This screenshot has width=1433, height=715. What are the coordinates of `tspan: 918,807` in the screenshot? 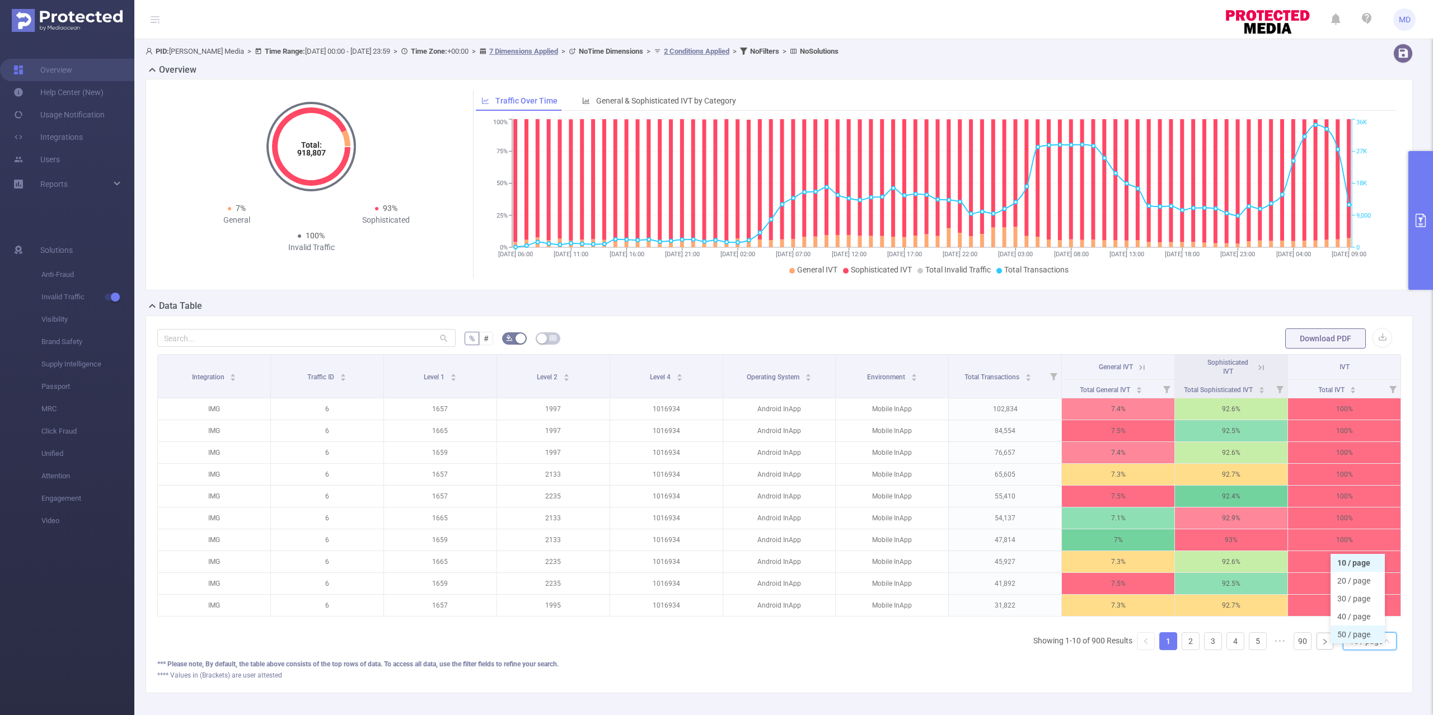 It's located at (311, 153).